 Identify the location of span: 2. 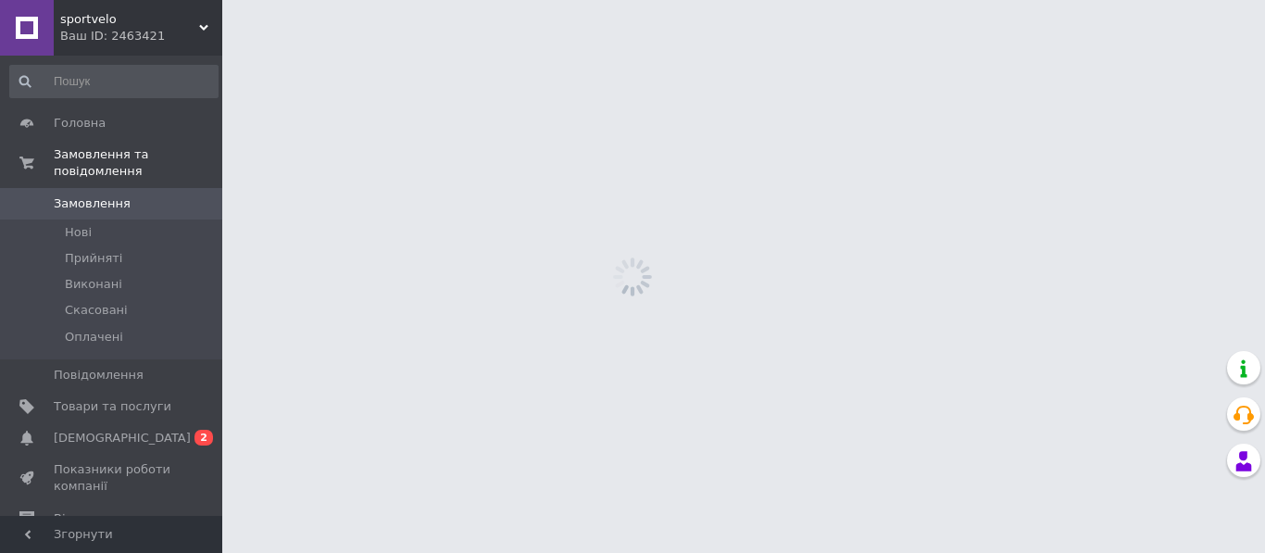
(204, 437).